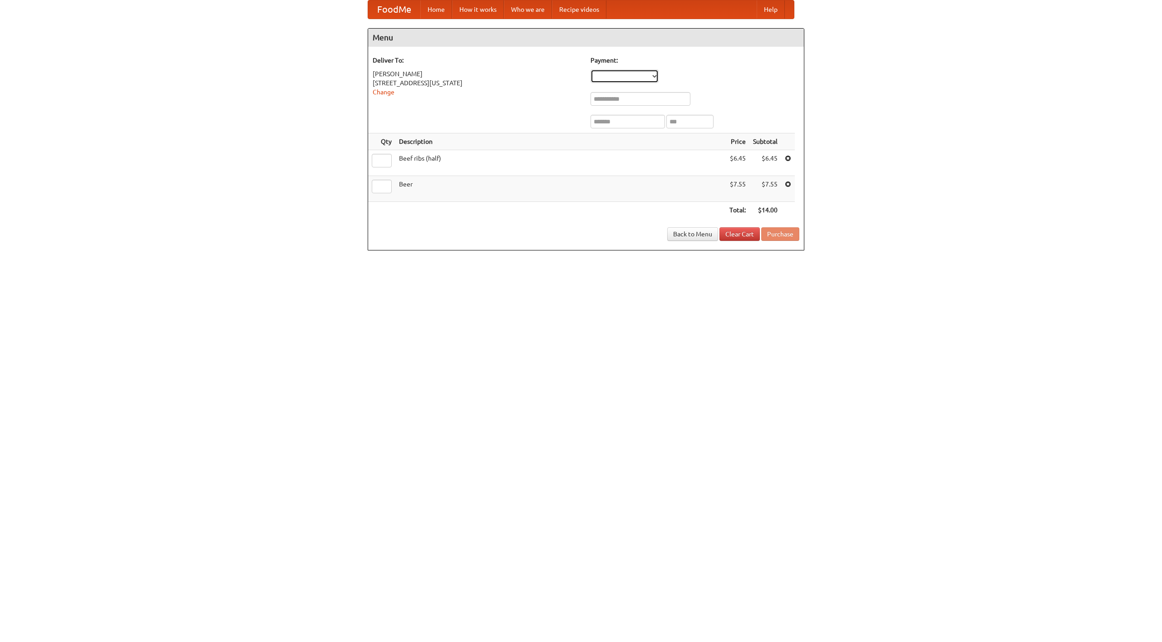 The height and width of the screenshot is (642, 1162). Describe the element at coordinates (436, 10) in the screenshot. I see `a: Home` at that location.